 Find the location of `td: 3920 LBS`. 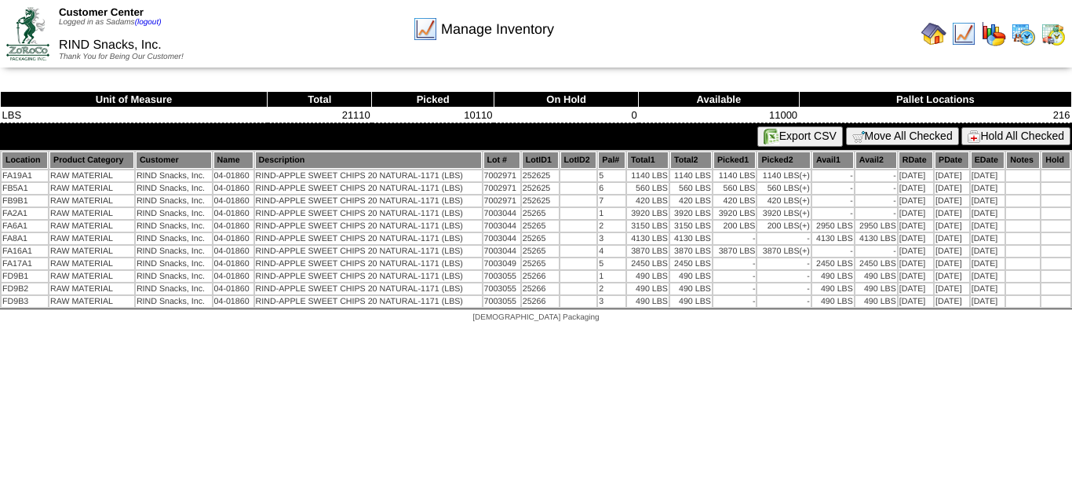

td: 3920 LBS is located at coordinates (691, 214).